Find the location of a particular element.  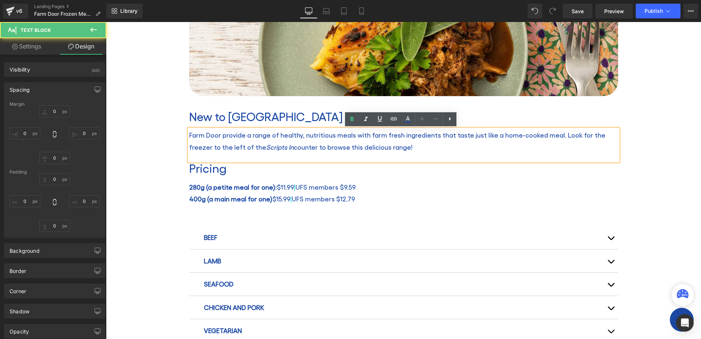

span: Preview is located at coordinates (614, 11).